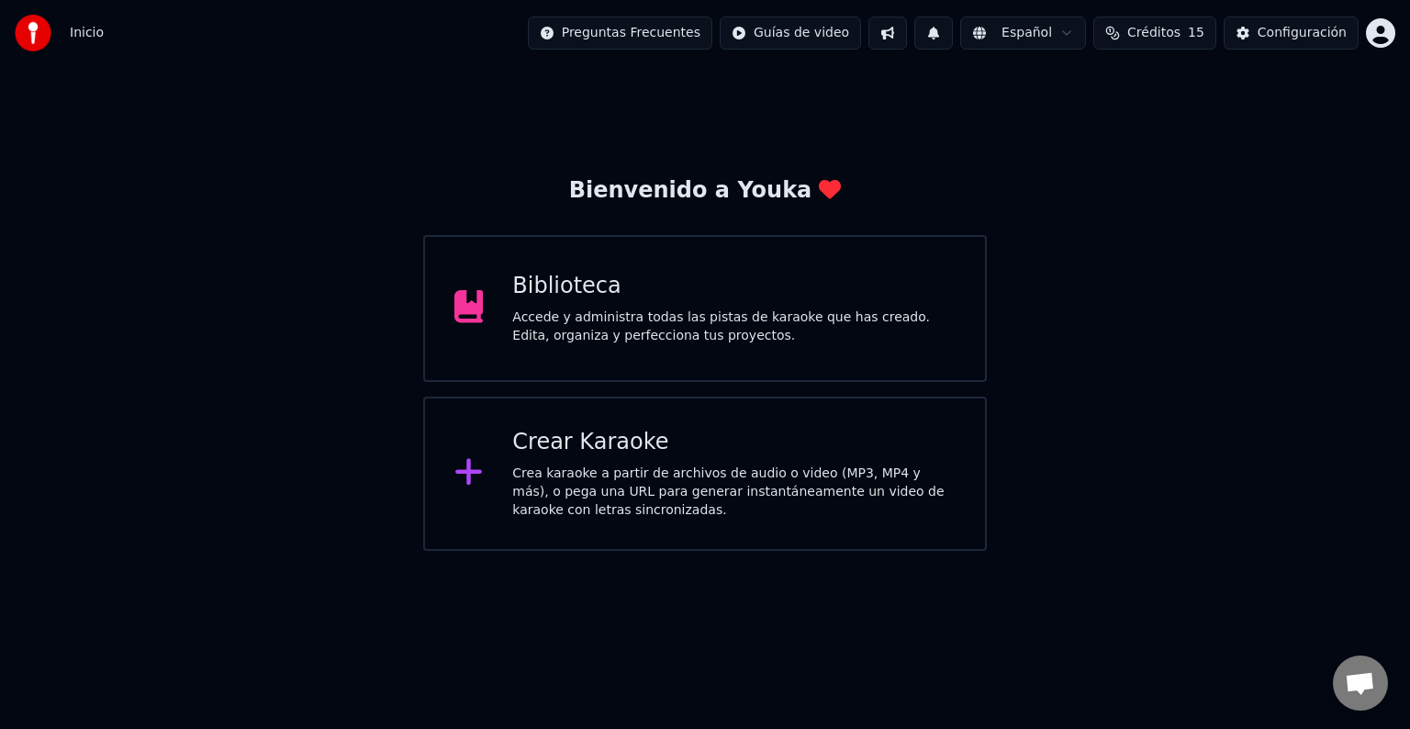  What do you see at coordinates (705, 191) in the screenshot?
I see `div: Bienvenido a Youka` at bounding box center [705, 191].